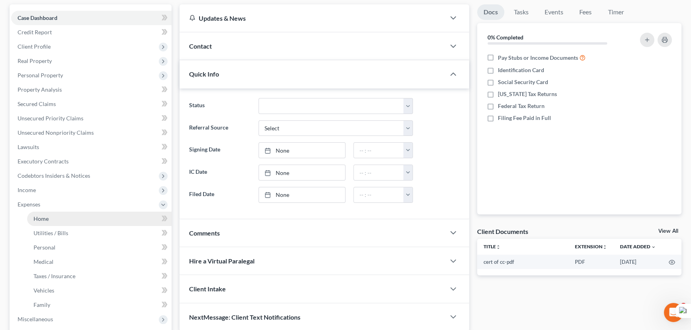 Image resolution: width=691 pixels, height=330 pixels. I want to click on span: Home, so click(41, 219).